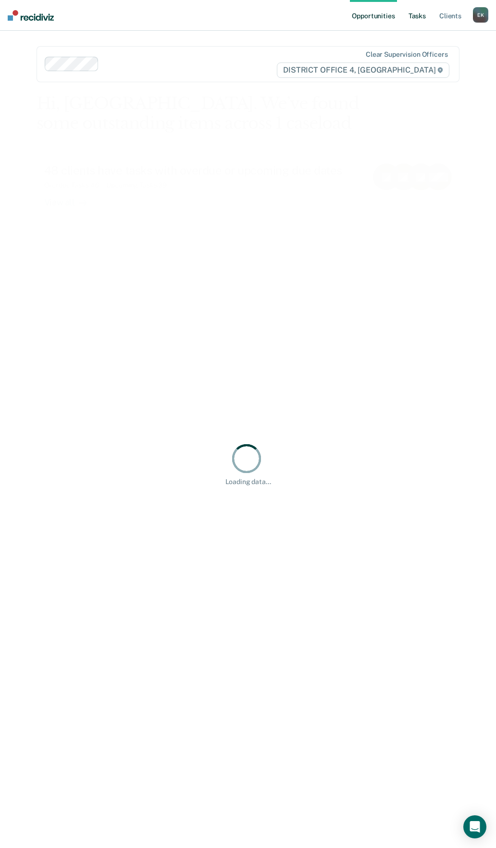  What do you see at coordinates (475, 827) in the screenshot?
I see `div: Open Intercom Messenger` at bounding box center [475, 827].